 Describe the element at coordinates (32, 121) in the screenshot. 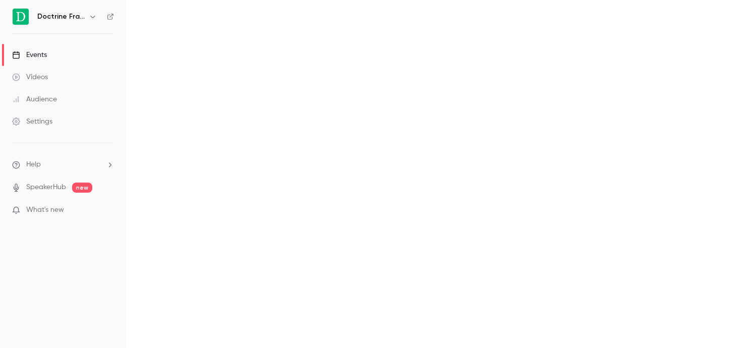

I see `div: Settings` at that location.